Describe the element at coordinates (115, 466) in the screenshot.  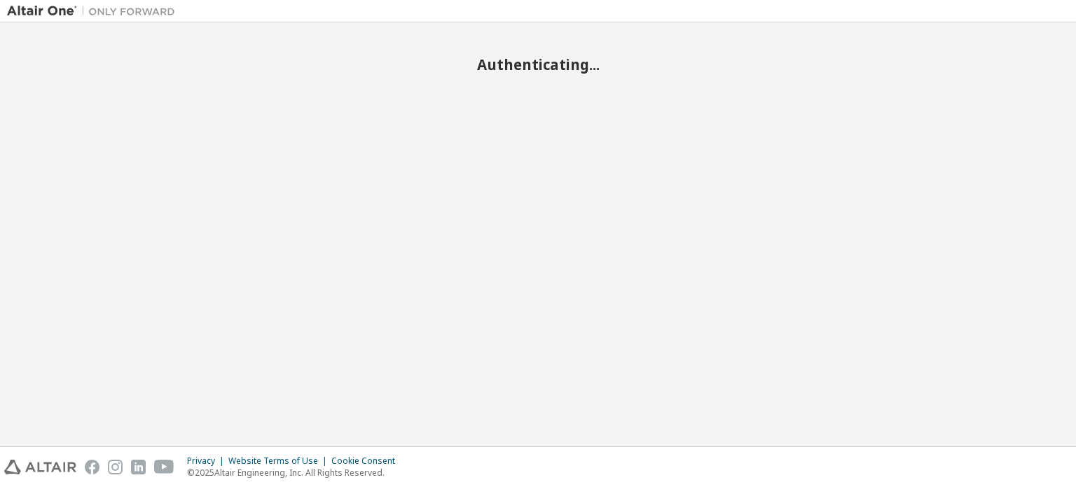
I see `img: instagram.svg` at that location.